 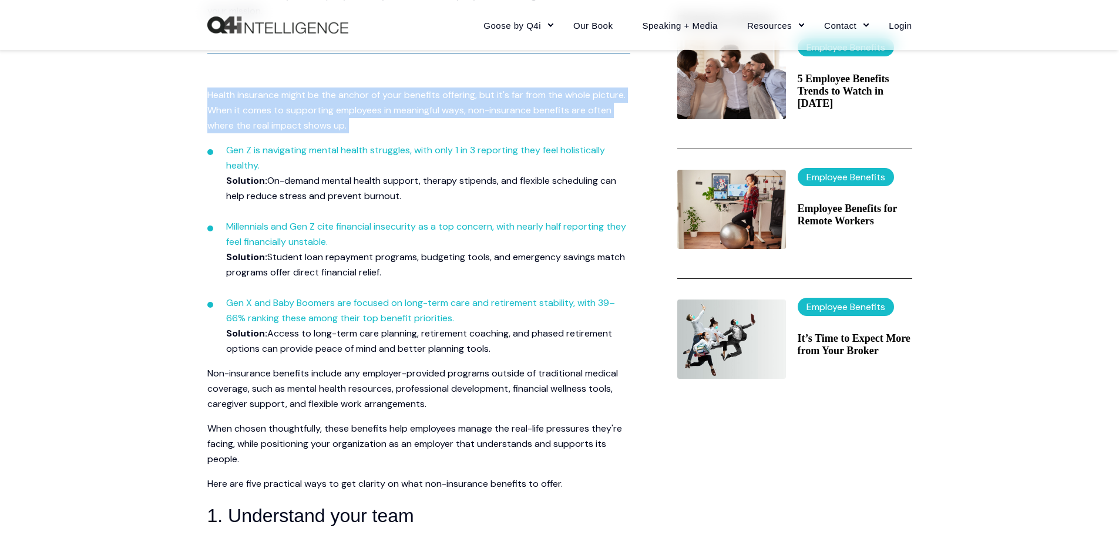 I want to click on h4: It’s Time to Expect More from Your Broker, so click(x=855, y=345).